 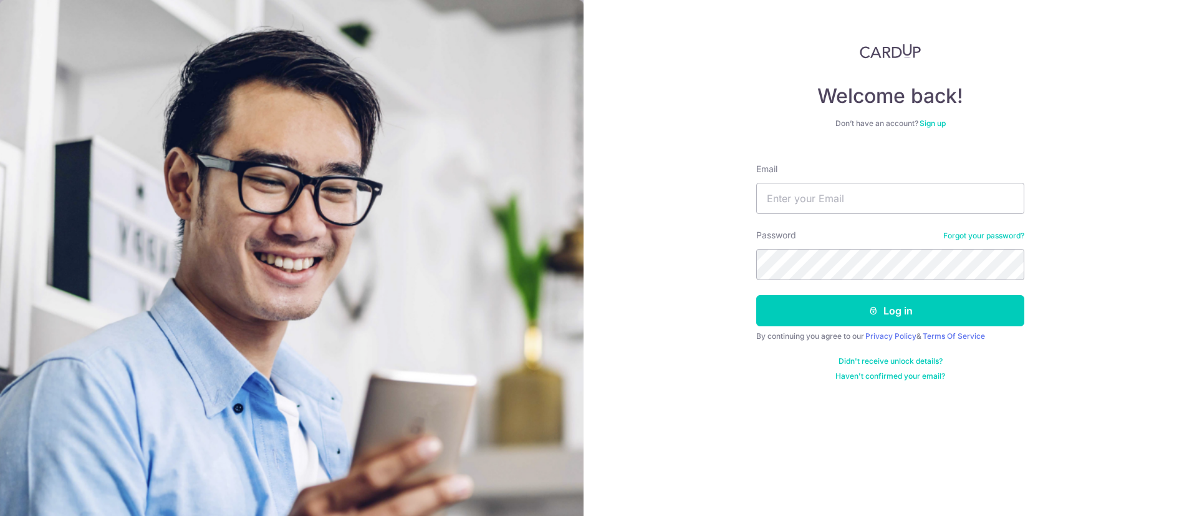 What do you see at coordinates (890, 311) in the screenshot?
I see `button: Log in` at bounding box center [890, 311].